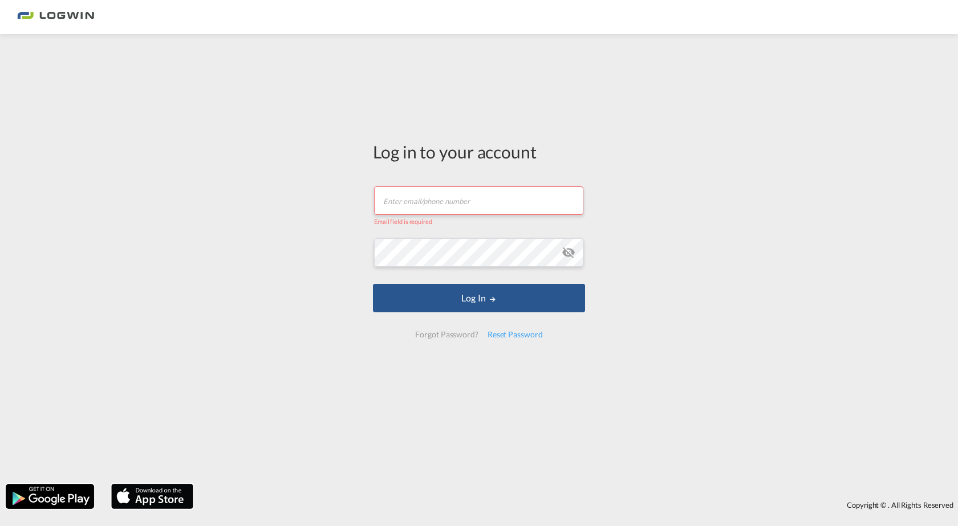 The height and width of the screenshot is (526, 958). What do you see at coordinates (446, 335) in the screenshot?
I see `div: Forgot Password?` at bounding box center [446, 335].